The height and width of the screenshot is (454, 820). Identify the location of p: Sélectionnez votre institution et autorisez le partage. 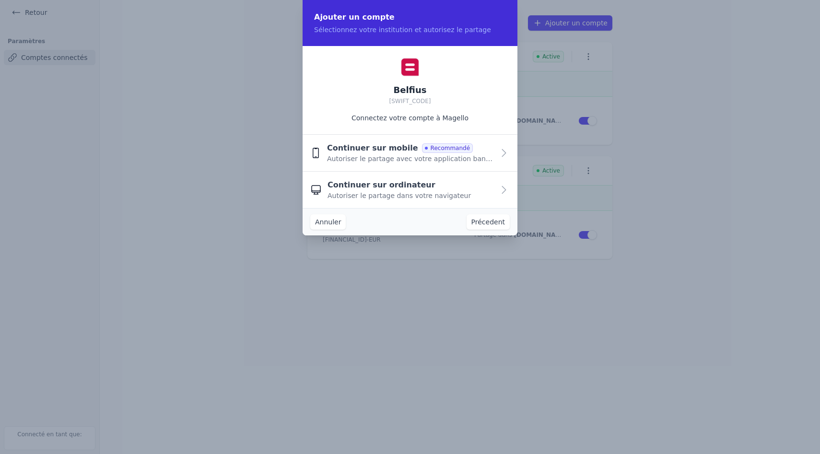
(410, 30).